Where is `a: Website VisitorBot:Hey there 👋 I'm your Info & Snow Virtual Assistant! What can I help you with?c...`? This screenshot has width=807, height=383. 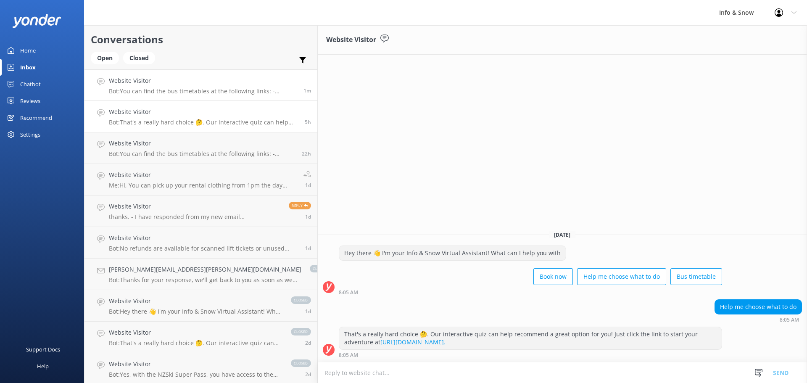
a: Website VisitorBot:Hey there 👋 I'm your Info & Snow Virtual Assistant! What can I help you with?c... is located at coordinates (201, 306).